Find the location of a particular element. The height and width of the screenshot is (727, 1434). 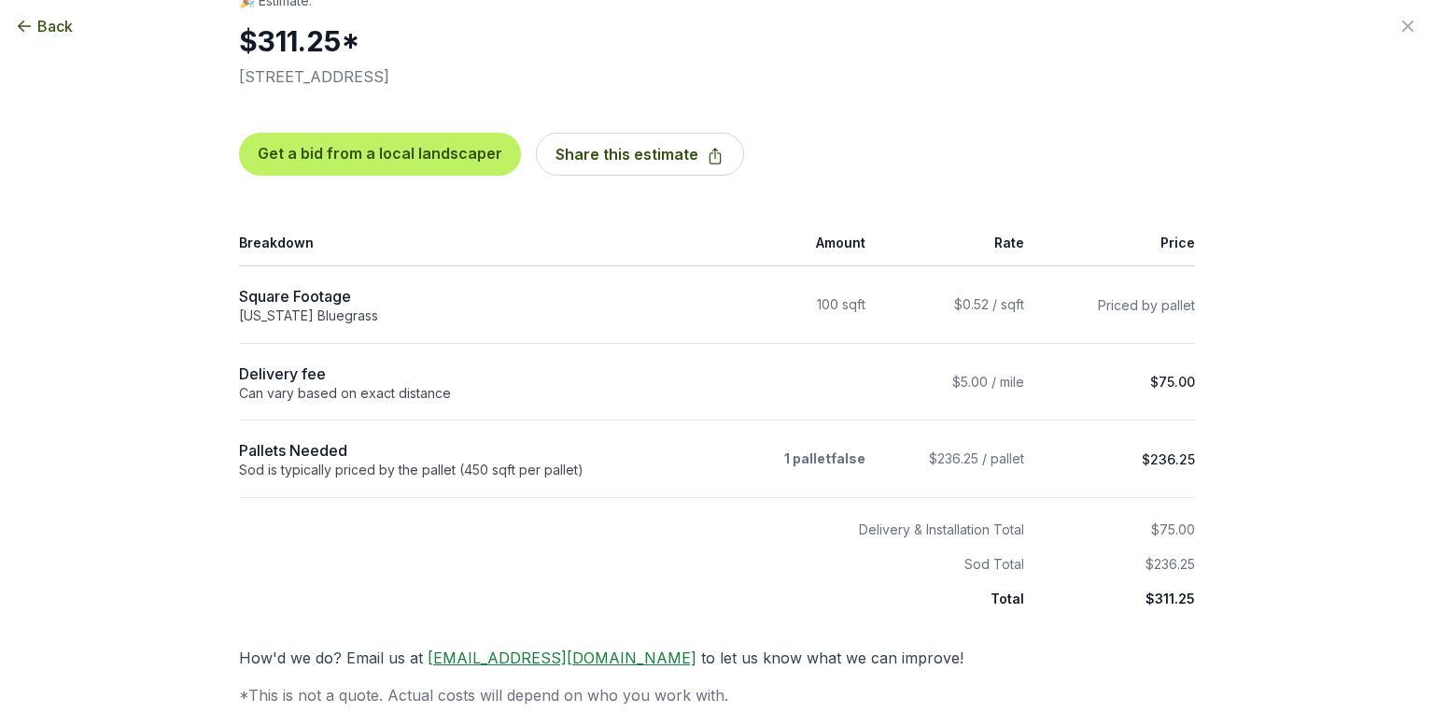

span: $75.00 is located at coordinates (1173, 529).